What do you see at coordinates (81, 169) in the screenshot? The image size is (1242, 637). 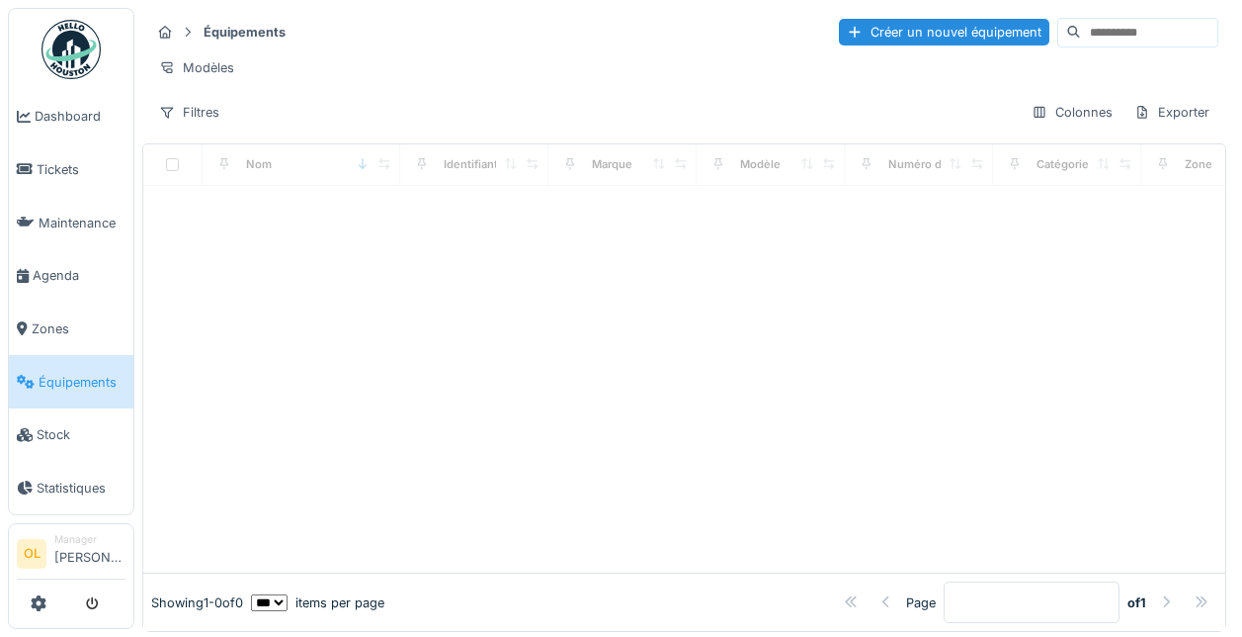 I see `span: Tickets` at bounding box center [81, 169].